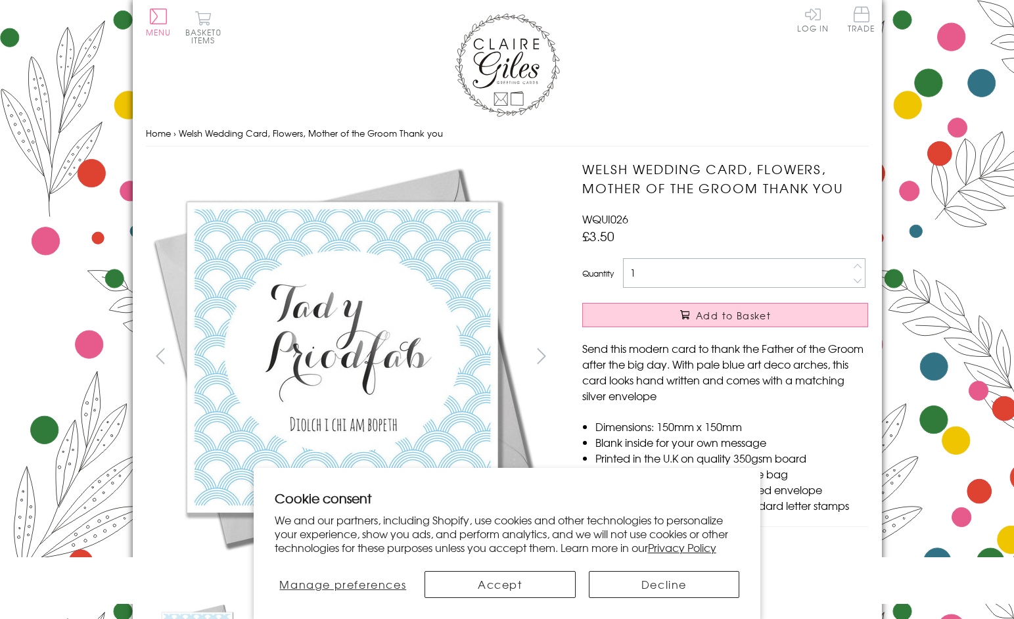  Describe the element at coordinates (158, 133) in the screenshot. I see `a: Home` at that location.